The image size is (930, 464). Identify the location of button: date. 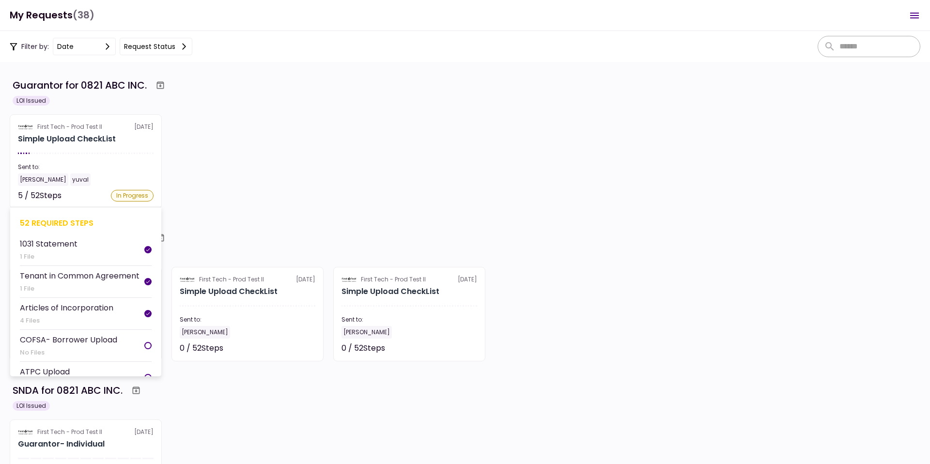
(84, 46).